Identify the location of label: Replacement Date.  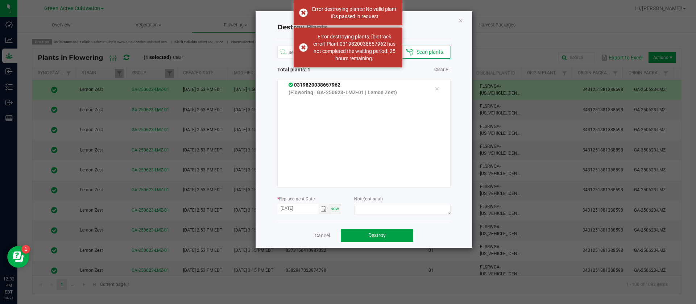
(296, 199).